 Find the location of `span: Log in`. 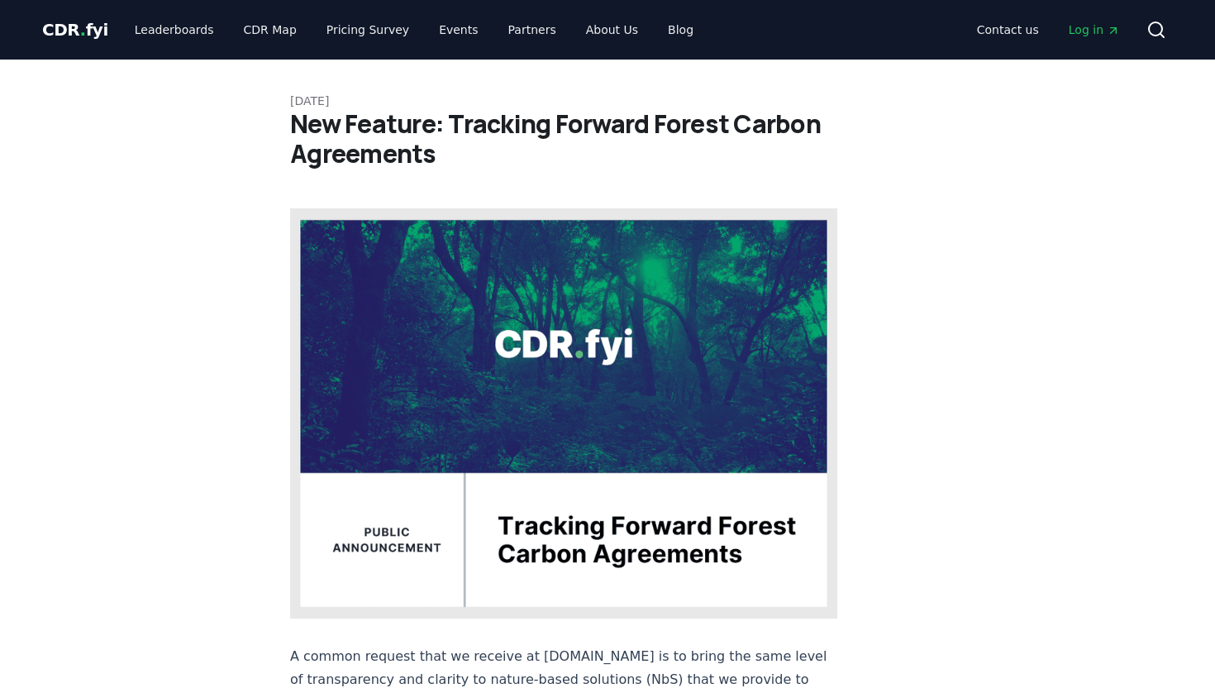

span: Log in is located at coordinates (1094, 30).